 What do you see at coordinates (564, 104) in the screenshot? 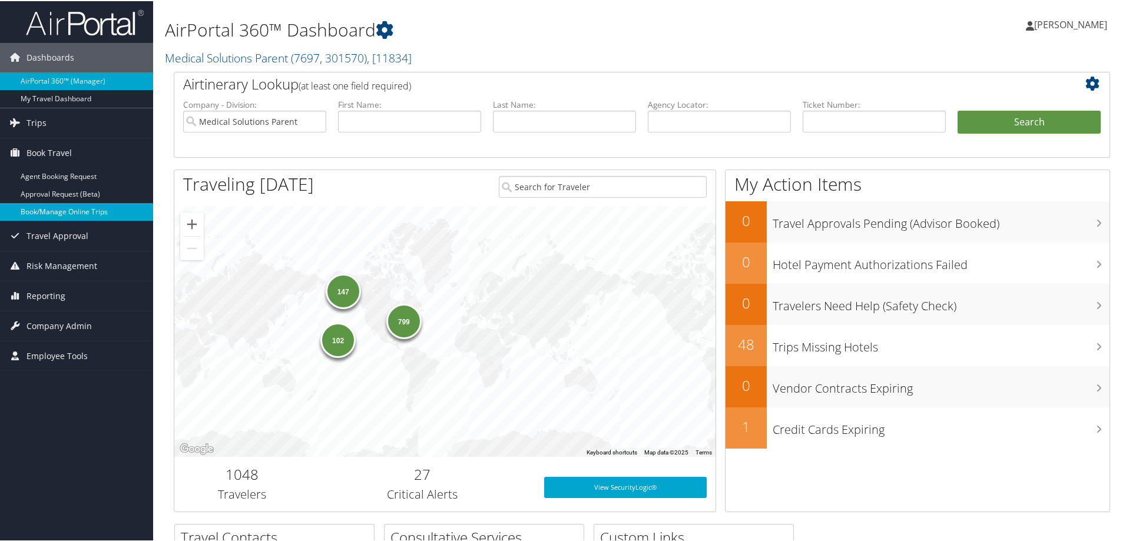
I see `label: Last Name:` at bounding box center [564, 104].